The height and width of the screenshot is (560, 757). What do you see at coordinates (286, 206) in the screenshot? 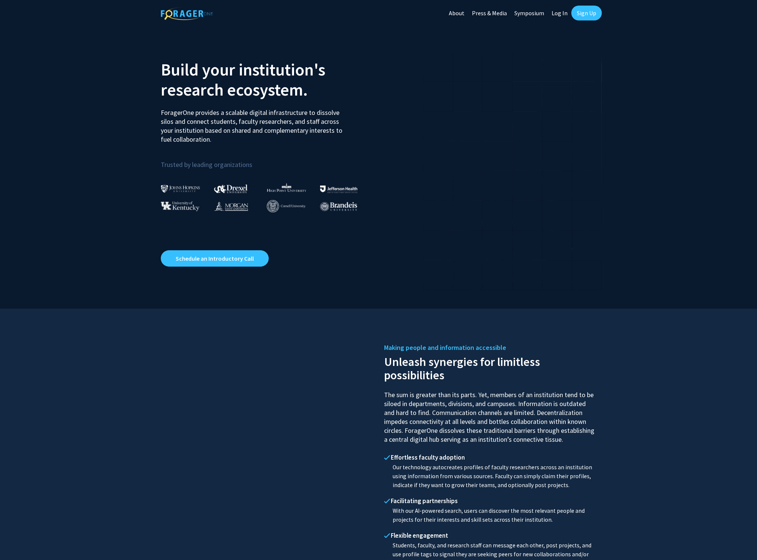
I see `img: Cornell University` at bounding box center [286, 206].